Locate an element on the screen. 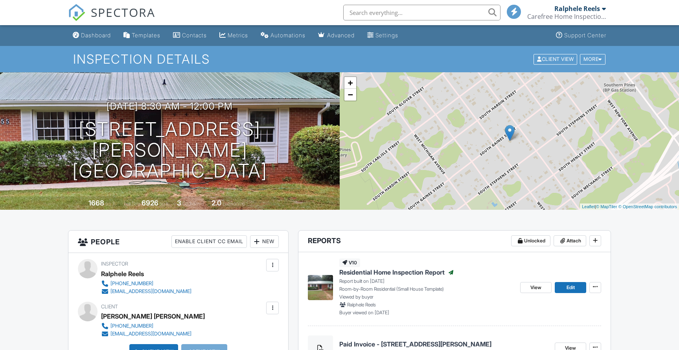 This screenshot has height=350, width=679. span: Inspector is located at coordinates (114, 264).